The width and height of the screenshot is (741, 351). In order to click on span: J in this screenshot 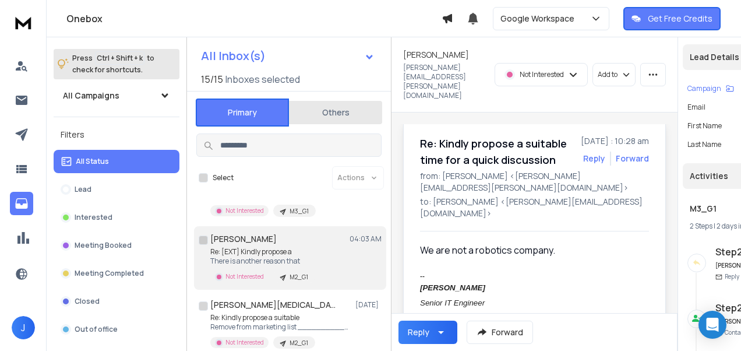, I will do `click(23, 327)`.